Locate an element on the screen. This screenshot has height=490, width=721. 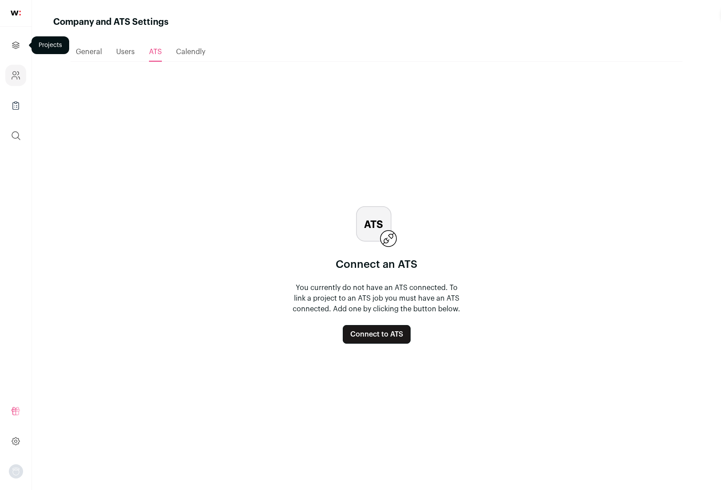
a: Projects is located at coordinates (16, 45).